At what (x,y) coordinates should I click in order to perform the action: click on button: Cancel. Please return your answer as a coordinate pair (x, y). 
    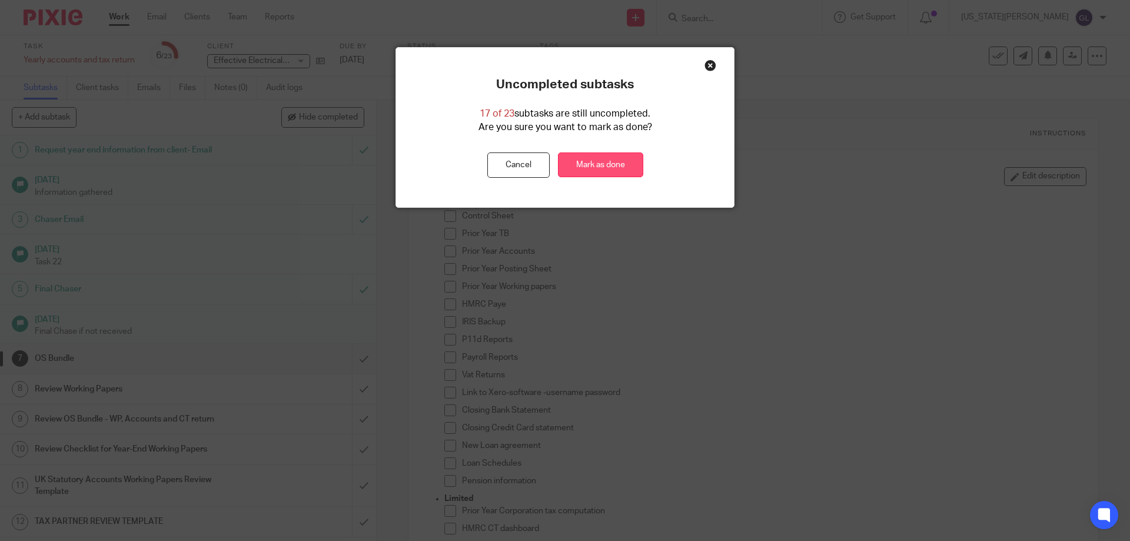
    Looking at the image, I should click on (518, 165).